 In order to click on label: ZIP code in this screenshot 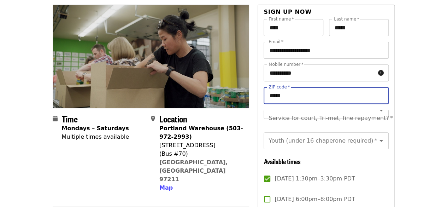, I will do `click(279, 87)`.